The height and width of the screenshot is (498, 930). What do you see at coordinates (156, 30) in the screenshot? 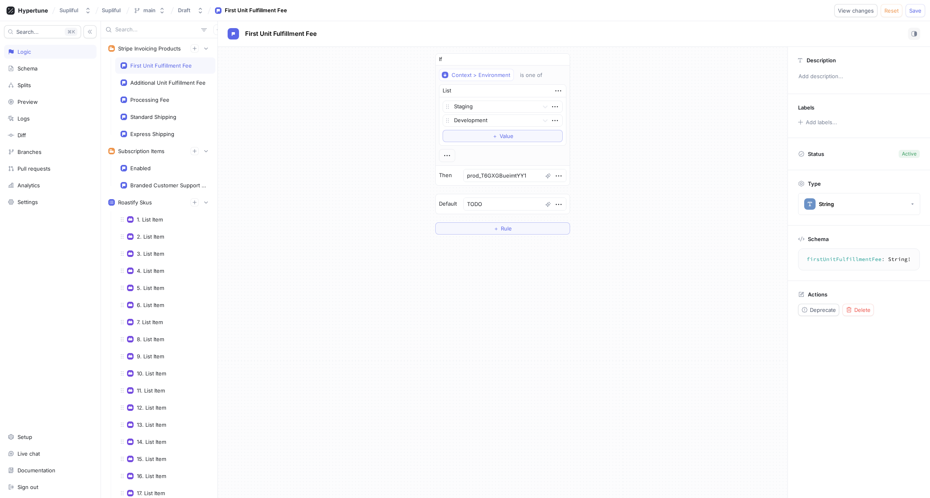
I see `input: Search...` at bounding box center [156, 30].